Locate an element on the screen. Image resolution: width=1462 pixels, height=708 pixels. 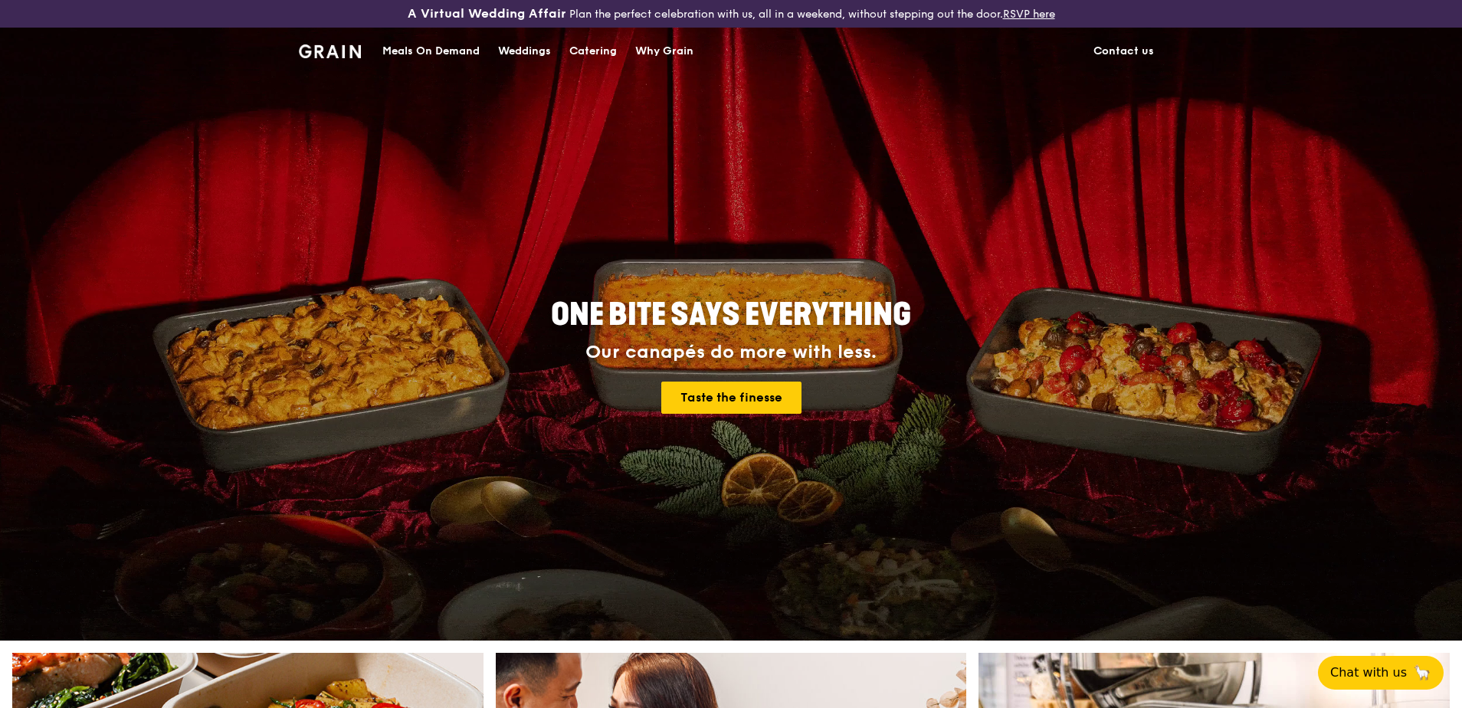
a: GrainGrain is located at coordinates (330, 50).